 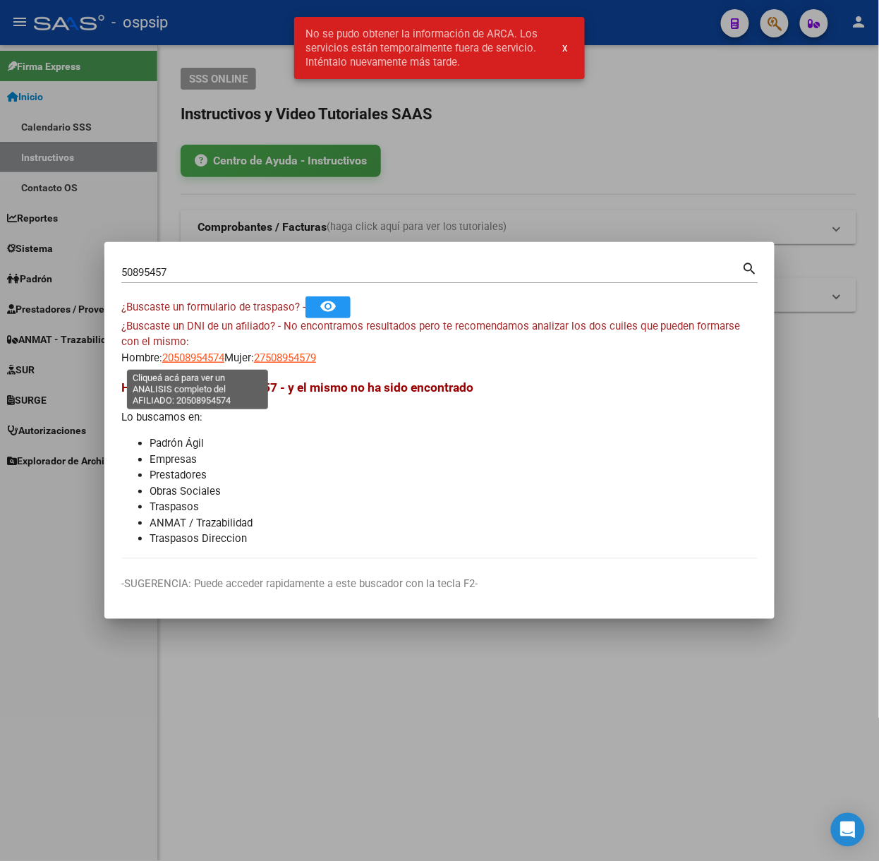 What do you see at coordinates (565, 48) in the screenshot?
I see `button: x` at bounding box center [565, 48].